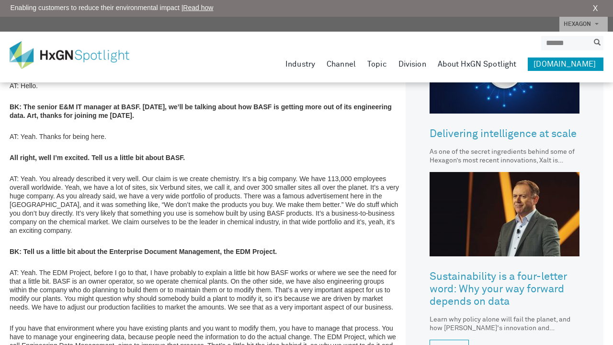  Describe the element at coordinates (198, 8) in the screenshot. I see `a: Read how` at that location.